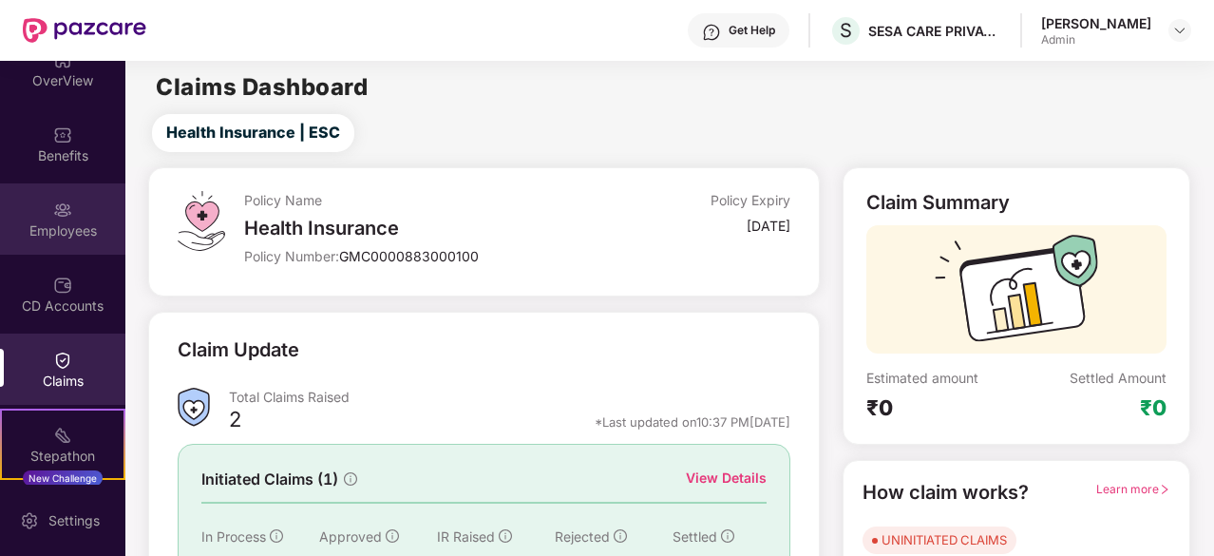 The width and height of the screenshot is (1214, 556). What do you see at coordinates (711, 32) in the screenshot?
I see `img: svg+xml;base64,PHN2ZyBpZD0iSGVscC0zMngzMiIgeG1sbnM9Imh0dHA6Ly93d3cudzMub3JnLzIwMDAvc3ZnIiB3aWR0aD...` at bounding box center [711, 32].